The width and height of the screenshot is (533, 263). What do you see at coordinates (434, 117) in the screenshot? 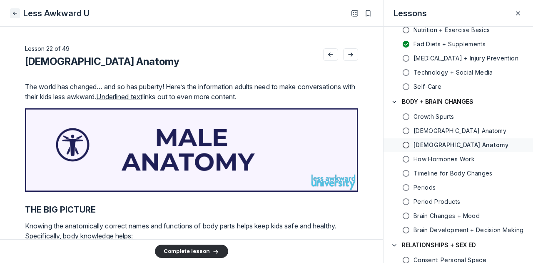
I see `span: Growth Spurts` at bounding box center [434, 117].